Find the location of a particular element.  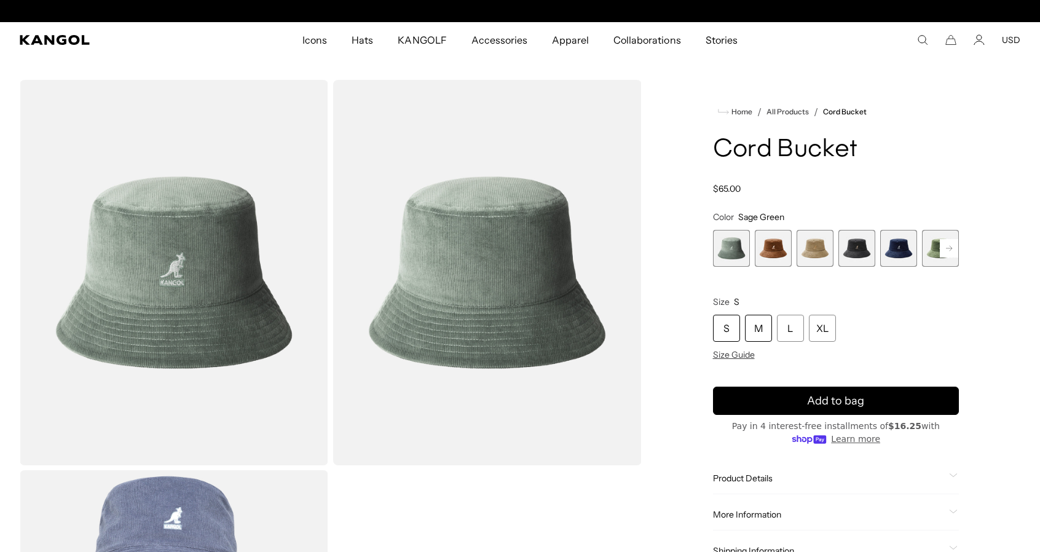

a: Stories is located at coordinates (722, 40).